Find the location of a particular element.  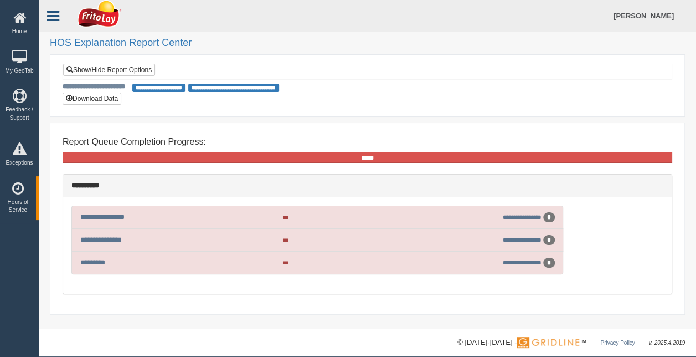

h4: Report Queue Completion Progress: is located at coordinates (367, 142).